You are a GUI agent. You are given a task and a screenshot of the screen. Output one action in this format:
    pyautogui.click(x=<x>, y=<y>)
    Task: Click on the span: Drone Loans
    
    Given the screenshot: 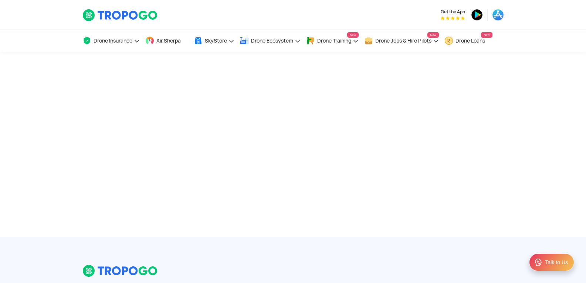 What is the action you would take?
    pyautogui.click(x=470, y=41)
    